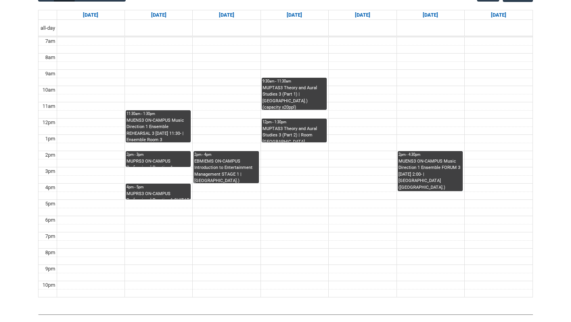 The image size is (571, 322). What do you see at coordinates (294, 81) in the screenshot?
I see `div: 9:30am - 11:30am` at bounding box center [294, 81].